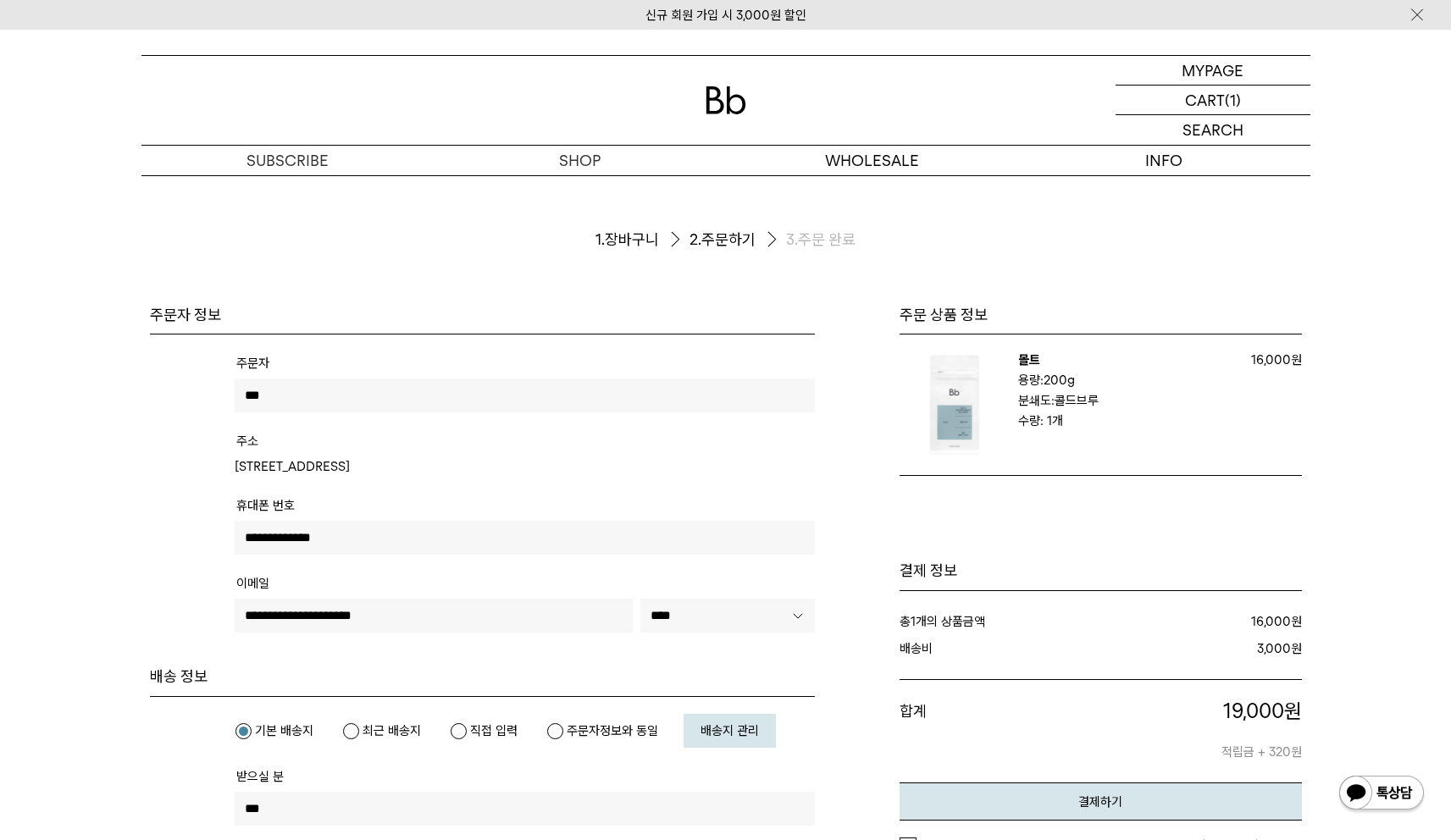 The width and height of the screenshot is (1451, 840). What do you see at coordinates (1059, 380) in the screenshot?
I see `b: 200g` at bounding box center [1059, 380].